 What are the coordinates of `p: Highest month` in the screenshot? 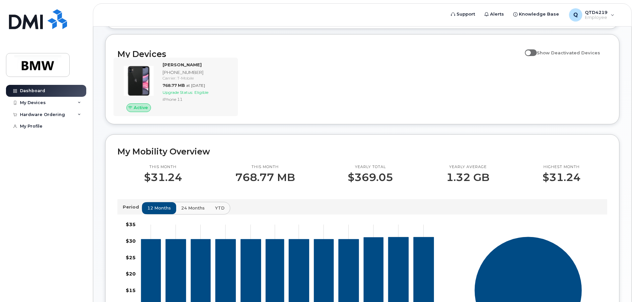 It's located at (561, 167).